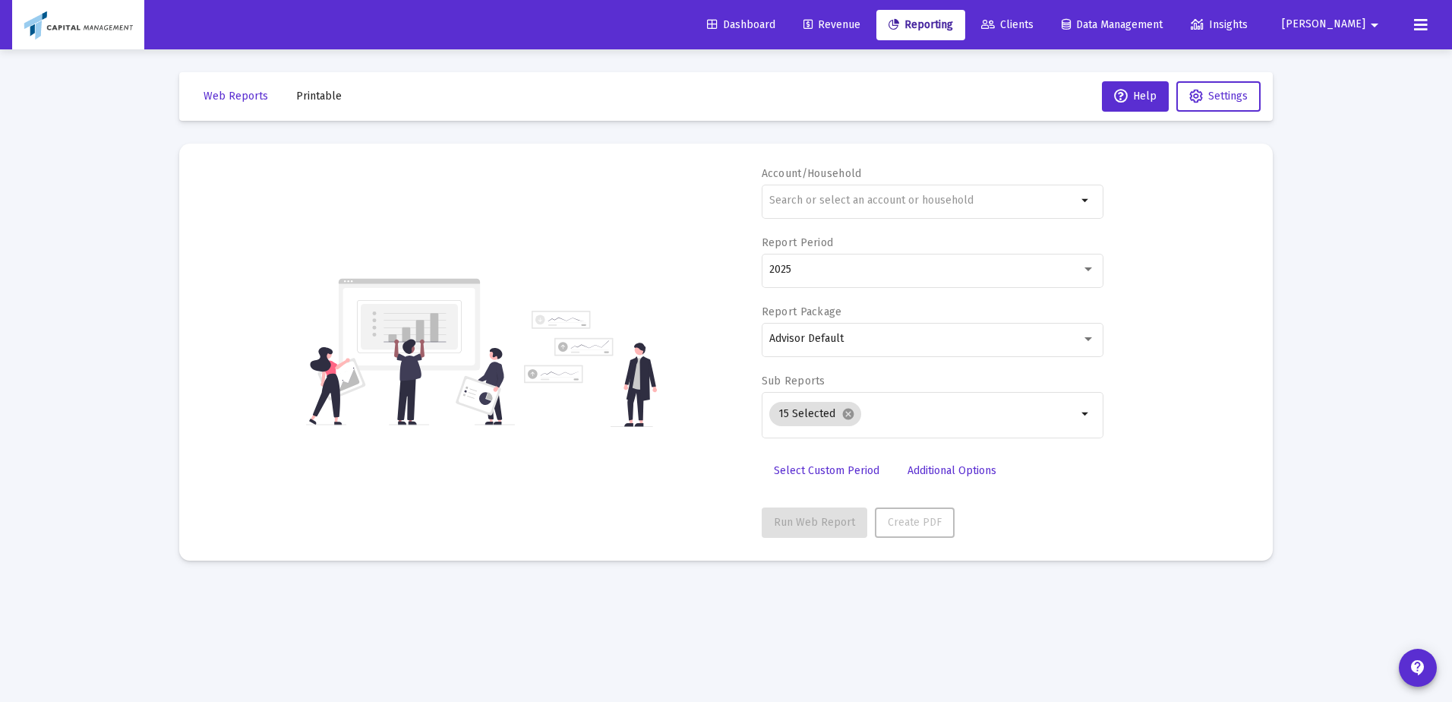 Image resolution: width=1452 pixels, height=702 pixels. Describe the element at coordinates (807, 338) in the screenshot. I see `span: Advisor Default` at that location.